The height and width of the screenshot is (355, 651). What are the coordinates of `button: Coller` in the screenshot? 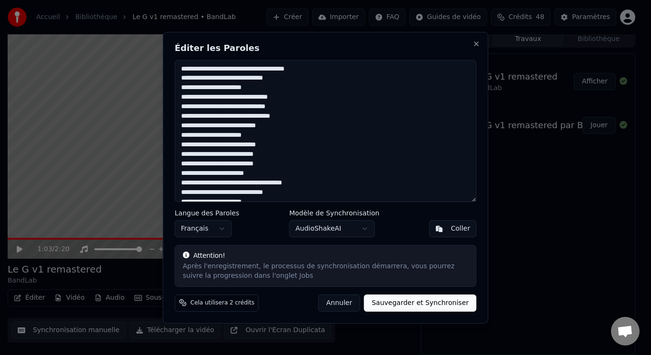 It's located at (453, 229).